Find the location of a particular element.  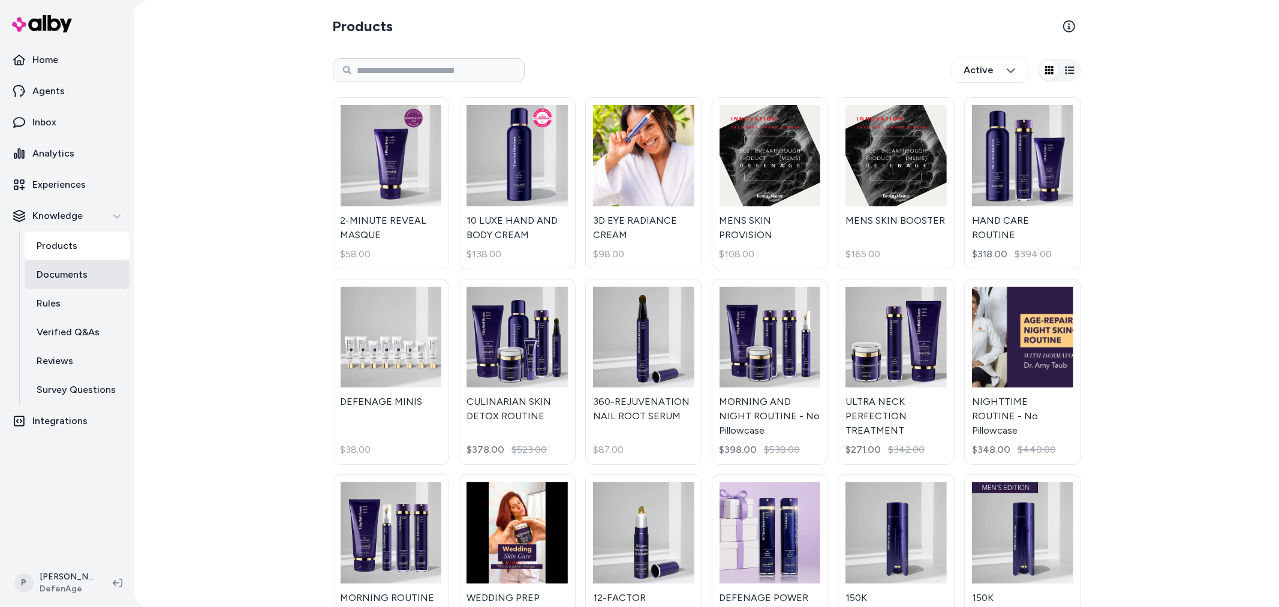

p: Documents is located at coordinates (62, 275).